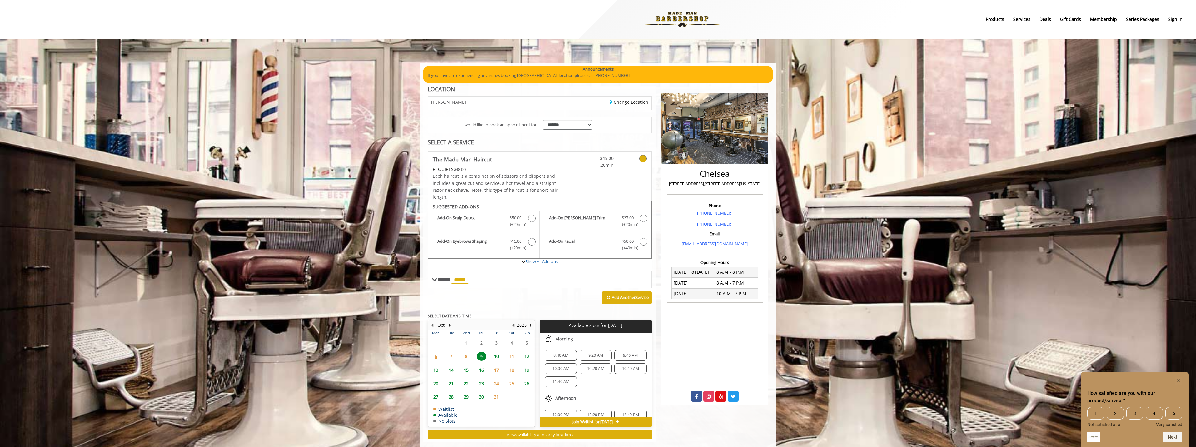 Image resolution: width=1196 pixels, height=447 pixels. What do you see at coordinates (1135, 410) in the screenshot?
I see `div: How satisfied are you with our product/service? Select an option from 1 to 5, with 1 being Not sa...` at bounding box center [1135, 410].